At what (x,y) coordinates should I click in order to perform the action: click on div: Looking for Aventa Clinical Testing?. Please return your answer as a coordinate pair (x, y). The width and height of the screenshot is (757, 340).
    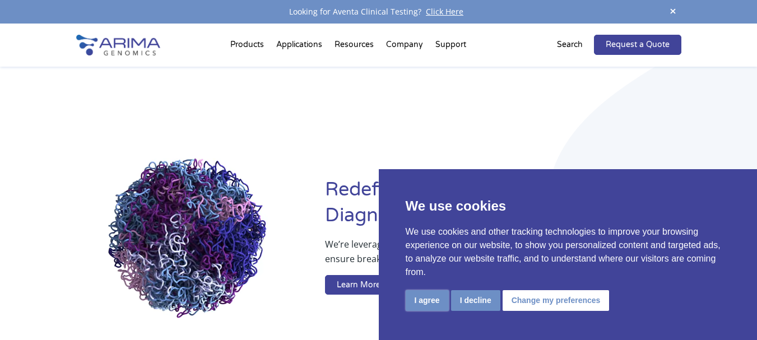
    Looking at the image, I should click on (379, 12).